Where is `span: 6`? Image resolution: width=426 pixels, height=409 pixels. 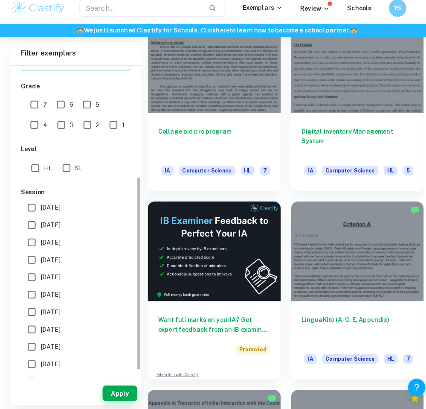 span: 6 is located at coordinates (70, 110).